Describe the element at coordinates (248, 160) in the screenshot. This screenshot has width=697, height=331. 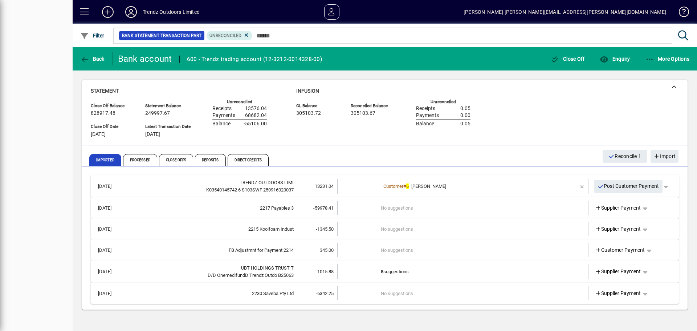
I see `span: Direct Credits` at that location.